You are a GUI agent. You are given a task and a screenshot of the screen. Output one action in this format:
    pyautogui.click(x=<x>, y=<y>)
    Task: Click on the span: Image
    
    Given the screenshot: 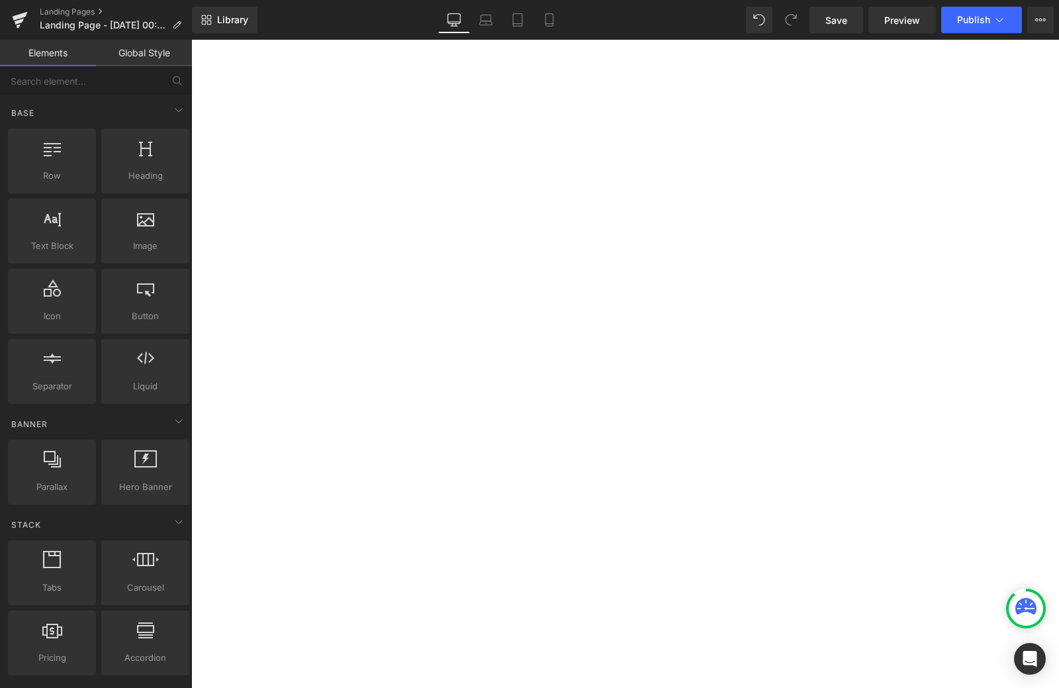 What is the action you would take?
    pyautogui.click(x=145, y=246)
    